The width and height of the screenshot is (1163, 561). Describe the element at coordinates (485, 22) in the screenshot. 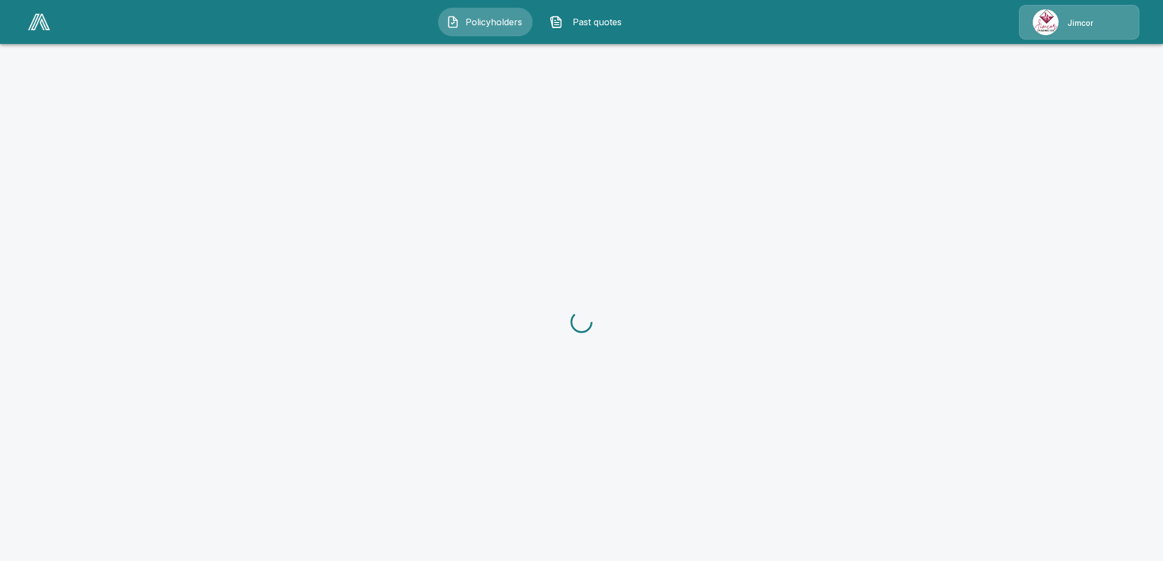

I see `button: Policyholders IconPolicyholders` at that location.